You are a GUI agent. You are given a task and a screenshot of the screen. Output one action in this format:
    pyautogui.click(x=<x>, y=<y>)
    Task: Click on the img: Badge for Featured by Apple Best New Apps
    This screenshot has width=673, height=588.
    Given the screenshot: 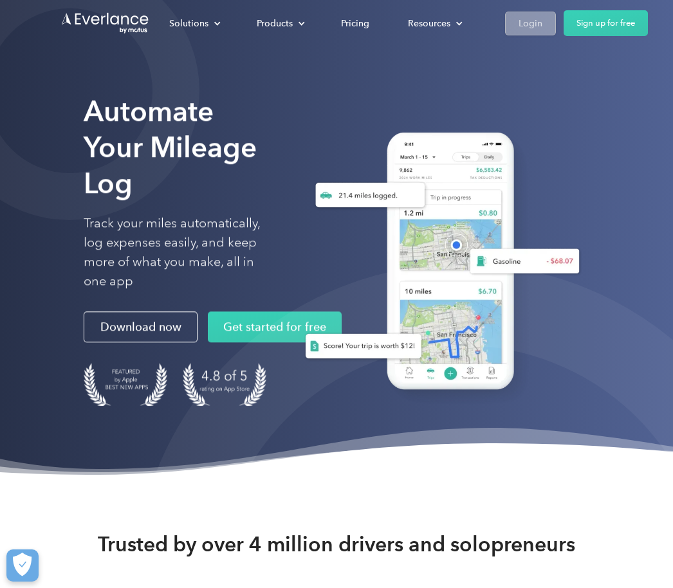 What is the action you would take?
    pyautogui.click(x=125, y=384)
    